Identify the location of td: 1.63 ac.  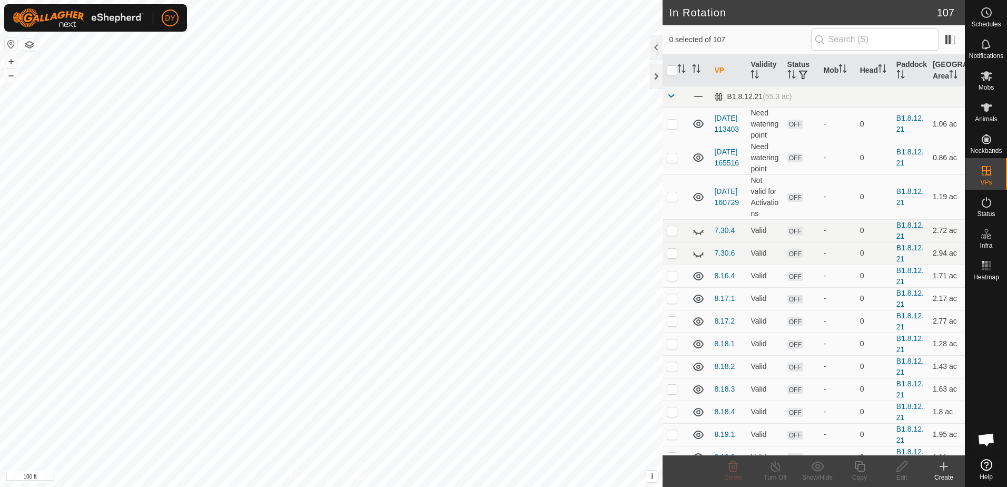
(946, 389).